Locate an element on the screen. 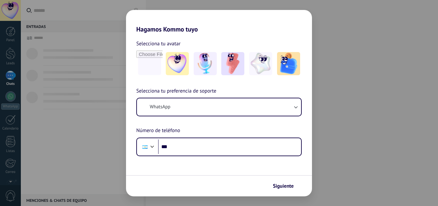  button: Siguiente is located at coordinates (286, 186).